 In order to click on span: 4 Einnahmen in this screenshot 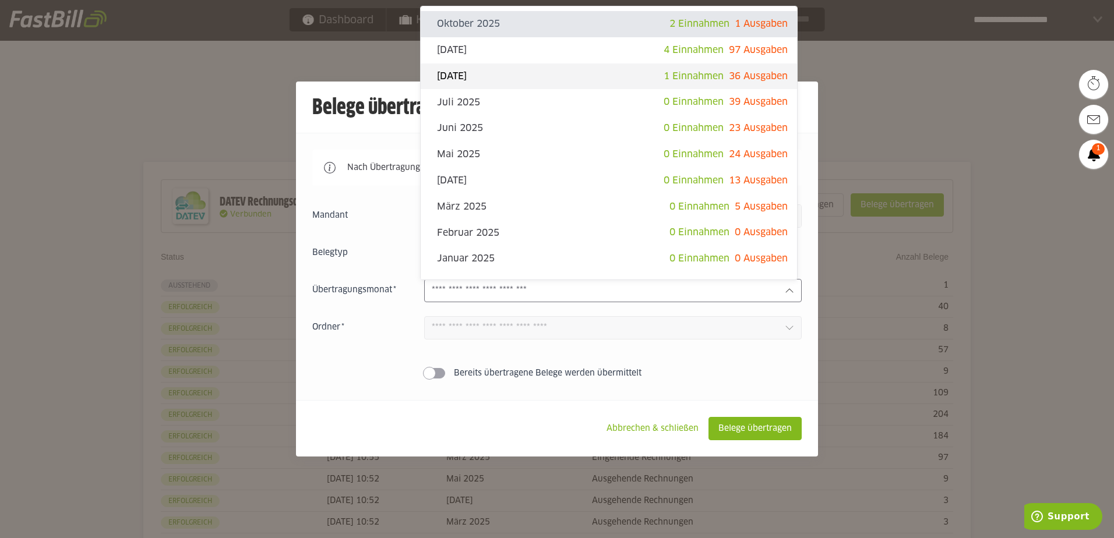, I will do `click(693, 50)`.